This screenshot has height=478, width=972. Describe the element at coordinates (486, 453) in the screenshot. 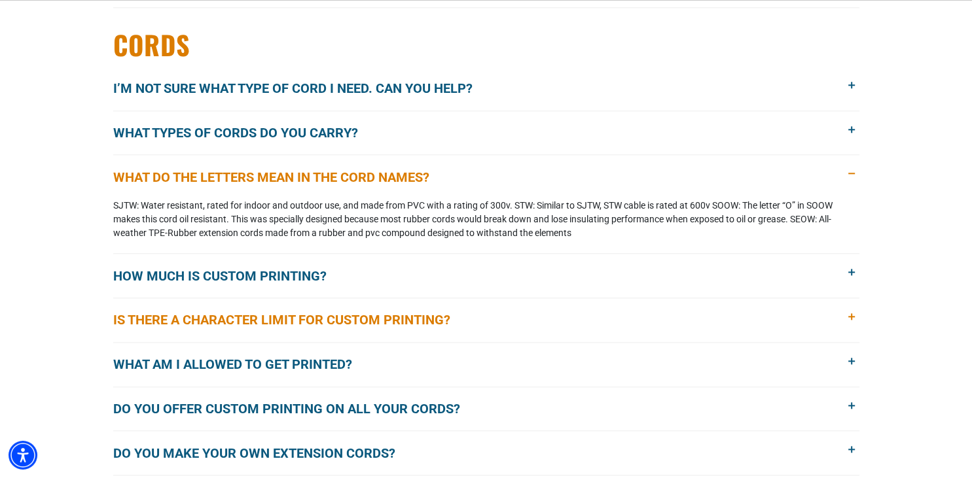

I see `button: Do you make your own extension cords?` at that location.